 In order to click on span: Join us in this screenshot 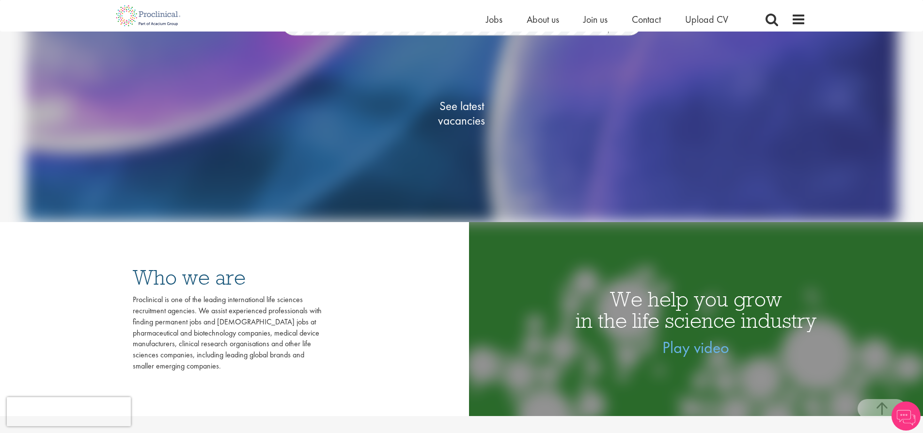, I will do `click(596, 19)`.